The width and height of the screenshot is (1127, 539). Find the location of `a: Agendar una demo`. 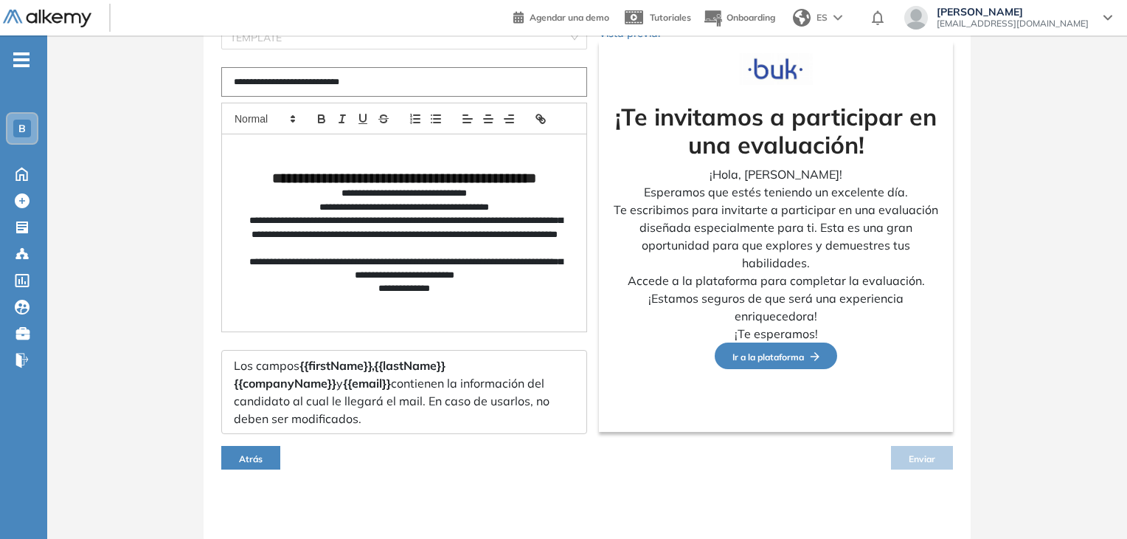

a: Agendar una demo is located at coordinates (562, 16).